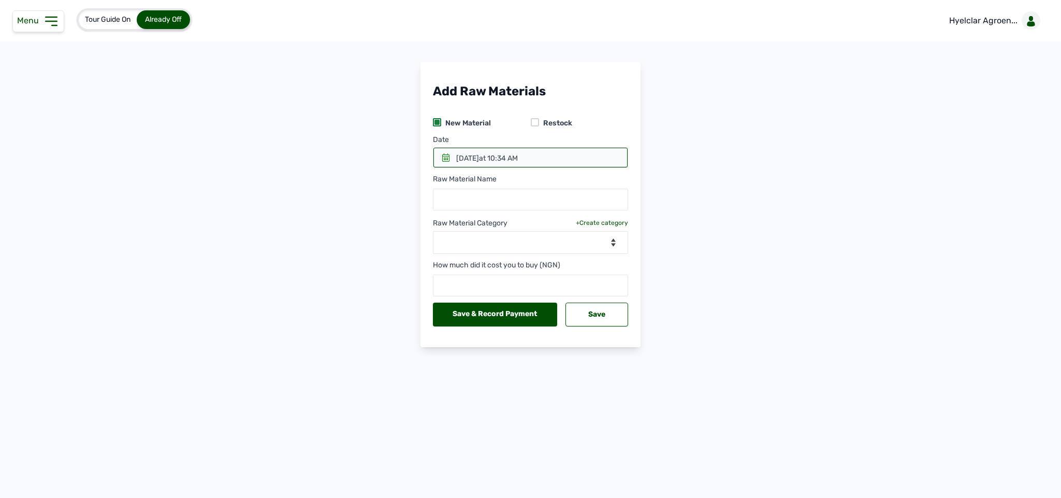 This screenshot has height=498, width=1061. What do you see at coordinates (495, 314) in the screenshot?
I see `div: Save & Record Payment` at bounding box center [495, 314].